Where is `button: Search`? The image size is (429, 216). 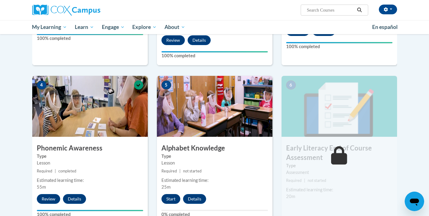
button: Search is located at coordinates (360, 10).